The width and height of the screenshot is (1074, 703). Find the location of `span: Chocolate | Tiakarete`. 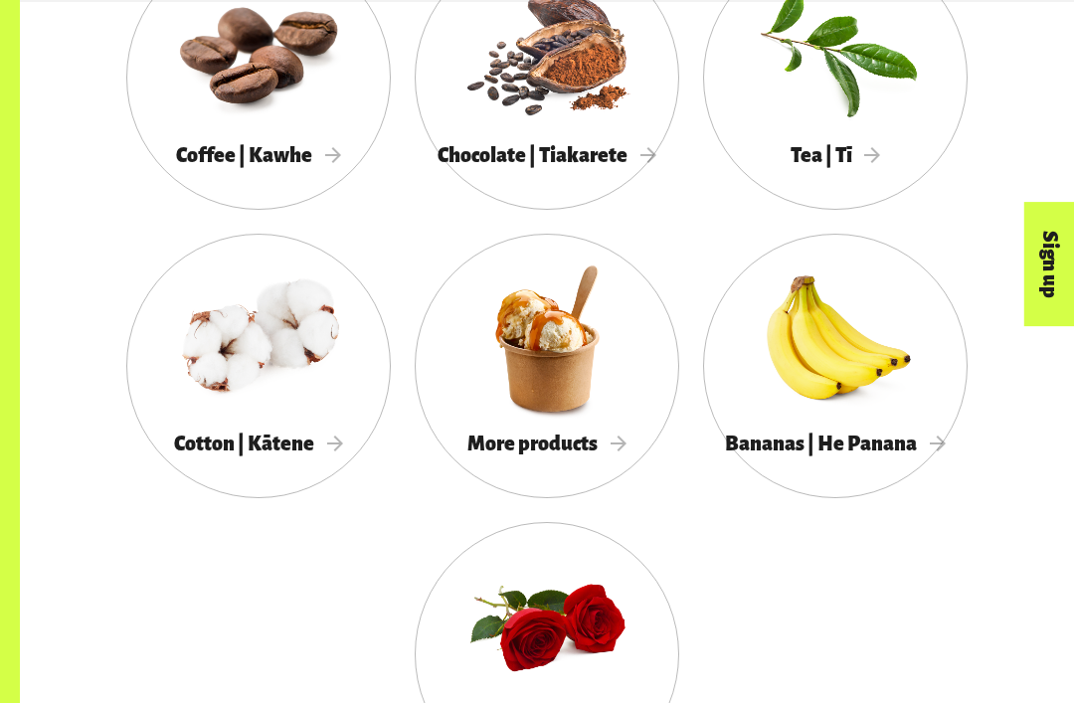

span: Chocolate | Tiakarete is located at coordinates (547, 155).